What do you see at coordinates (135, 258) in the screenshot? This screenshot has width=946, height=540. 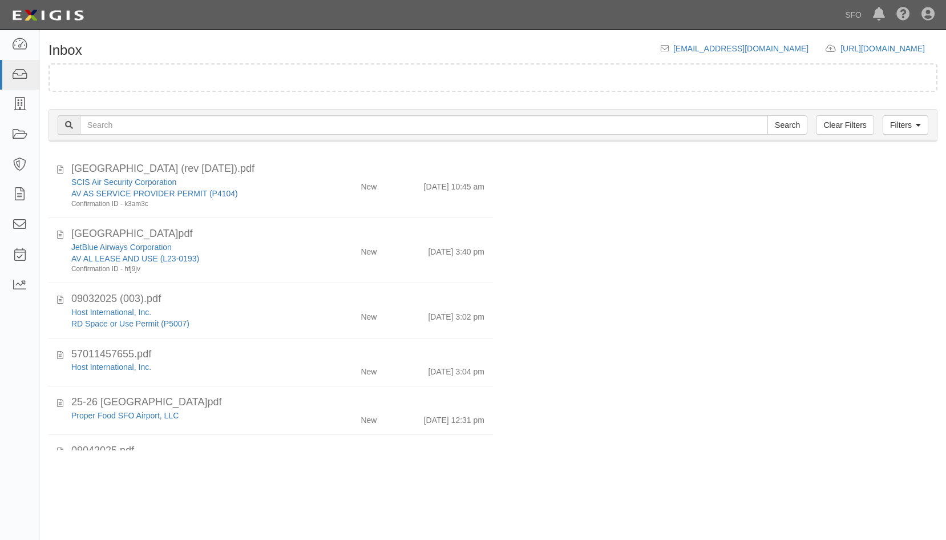 I see `a: AV AL LEASE AND USE (L23-0193)` at bounding box center [135, 258].